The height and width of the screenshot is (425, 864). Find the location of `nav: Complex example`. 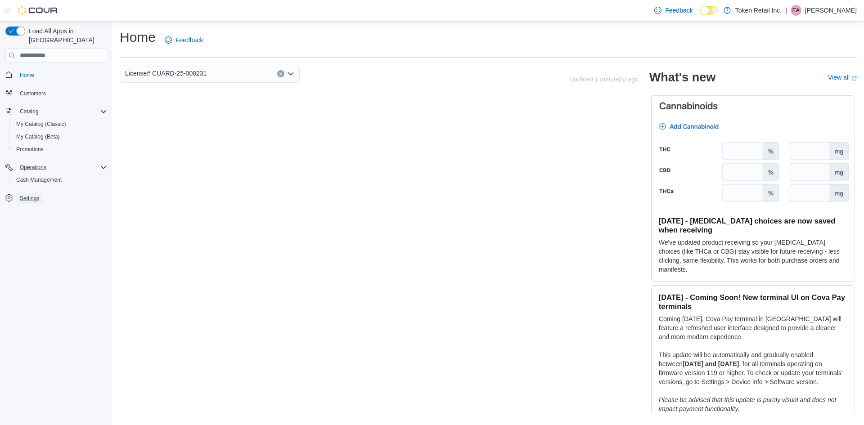

nav: Complex example is located at coordinates (56, 146).